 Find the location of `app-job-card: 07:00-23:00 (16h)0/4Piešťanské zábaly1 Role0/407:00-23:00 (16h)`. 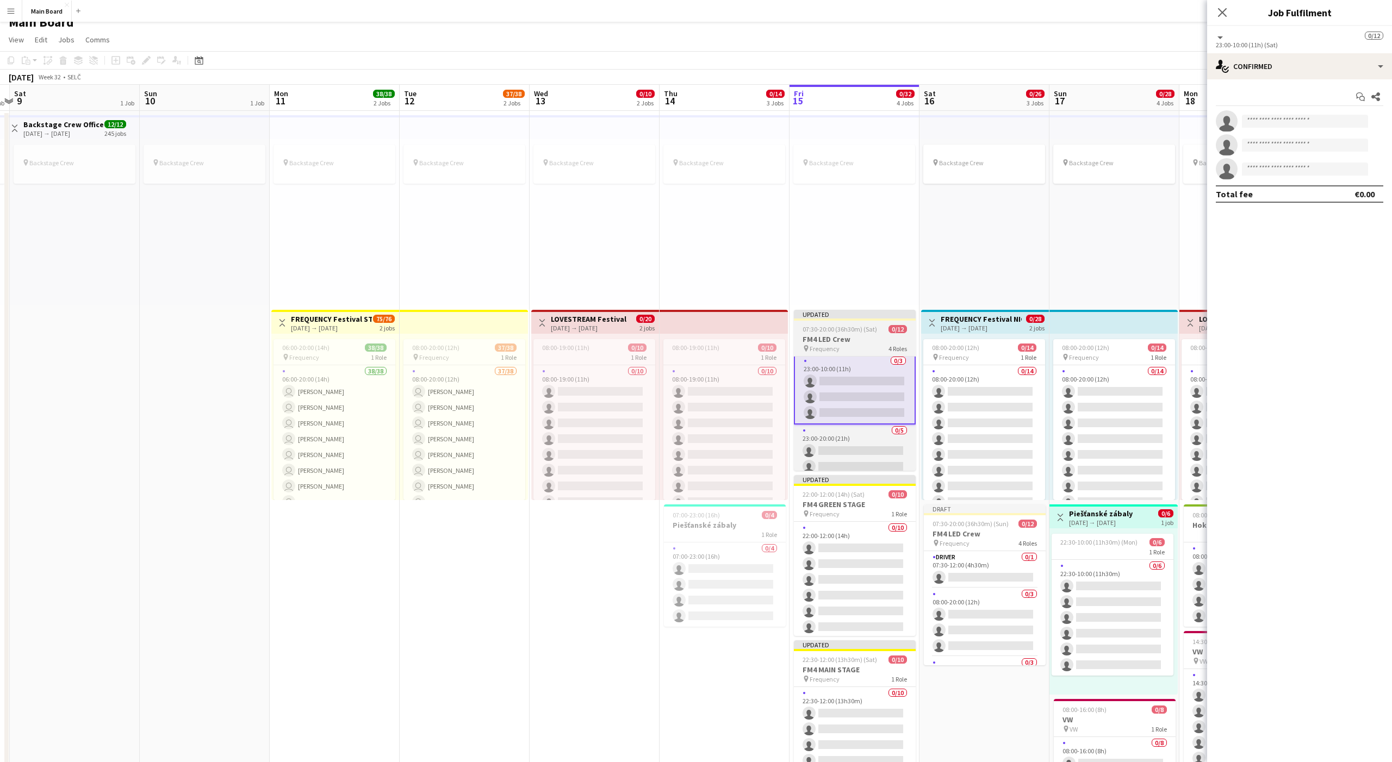

app-job-card: 07:00-23:00 (16h)0/4Piešťanské zábaly1 Role0/407:00-23:00 (16h) is located at coordinates (725, 565).